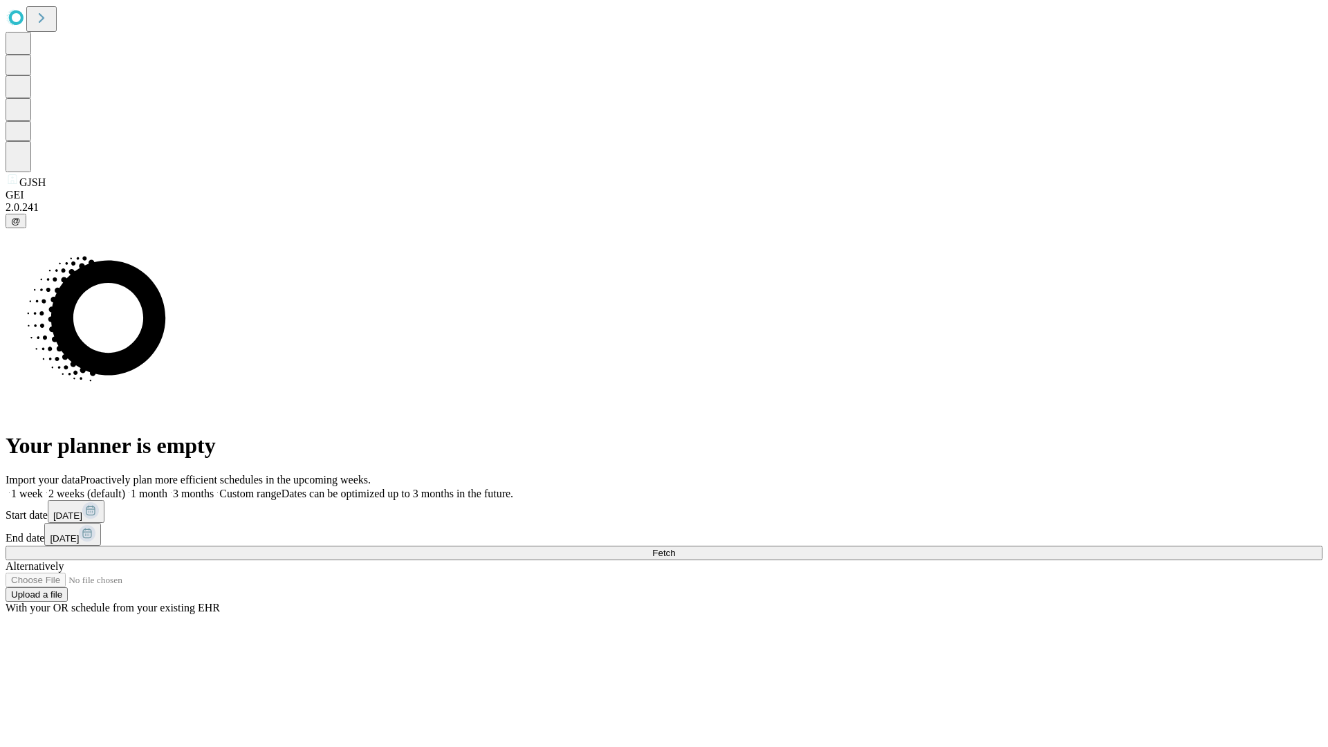 The image size is (1328, 747). Describe the element at coordinates (27, 493) in the screenshot. I see `span: 1 week` at that location.